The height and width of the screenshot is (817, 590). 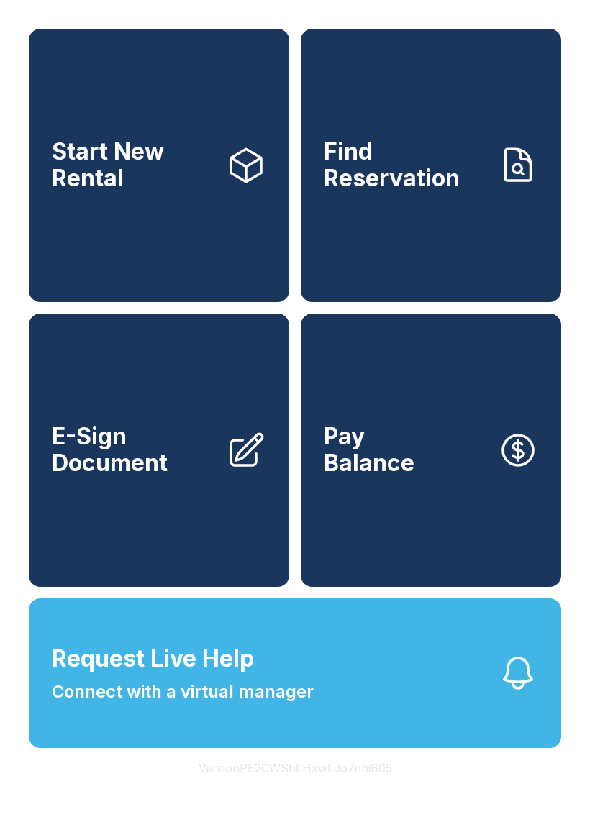 I want to click on span: Start New Rental, so click(x=133, y=165).